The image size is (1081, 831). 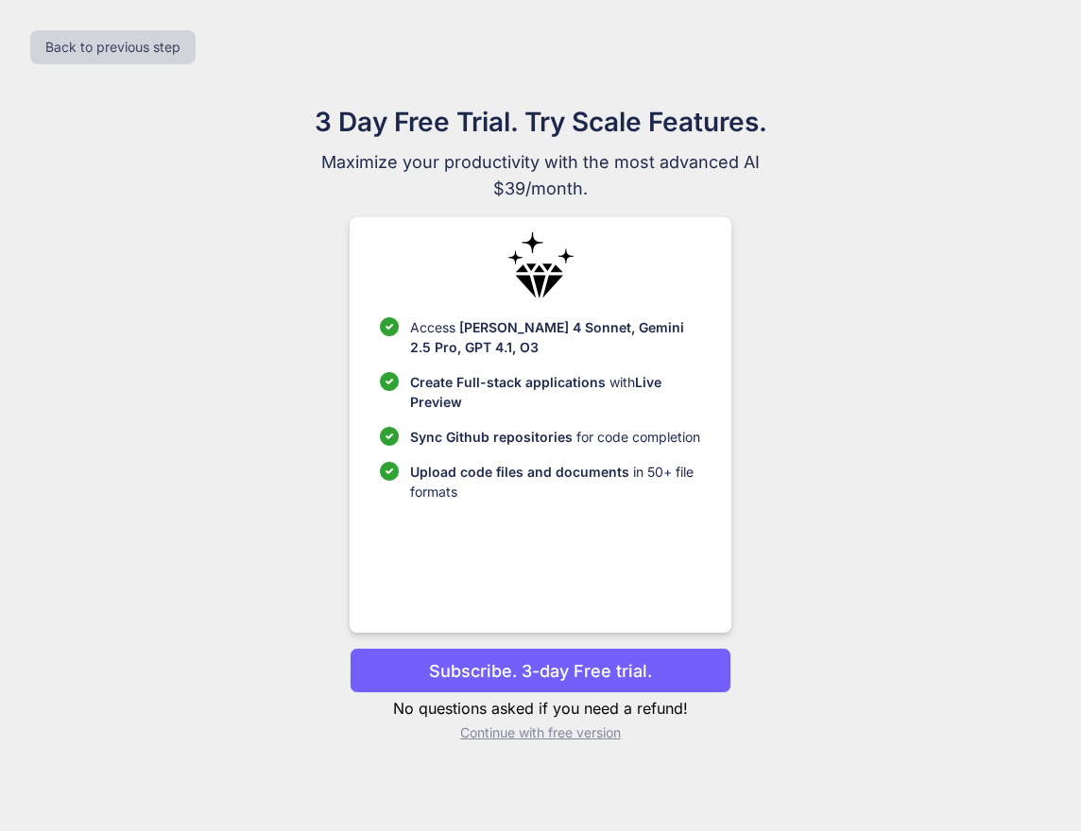 What do you see at coordinates (540, 162) in the screenshot?
I see `span: Maximize your productivity with the most advanced AI` at bounding box center [540, 162].